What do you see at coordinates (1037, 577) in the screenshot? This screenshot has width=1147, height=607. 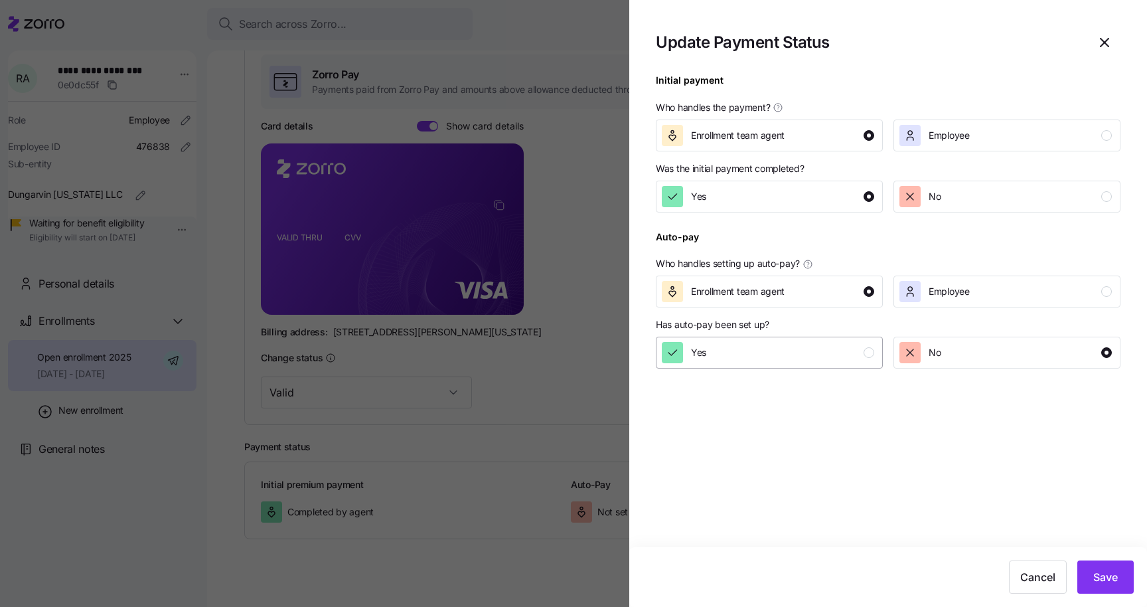 I see `span: Cancel` at bounding box center [1037, 577].